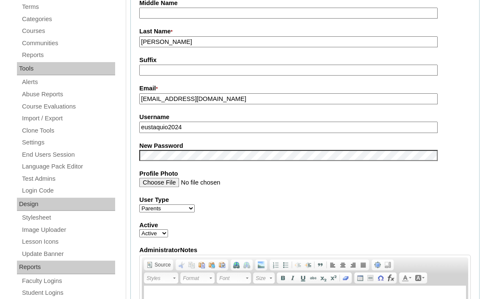  Describe the element at coordinates (263, 278) in the screenshot. I see `a: Size` at that location.